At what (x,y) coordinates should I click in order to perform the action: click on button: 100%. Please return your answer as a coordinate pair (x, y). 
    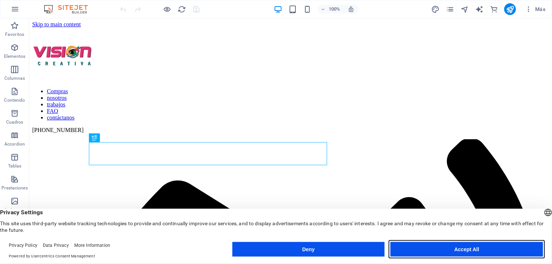
    Looking at the image, I should click on (331, 9).